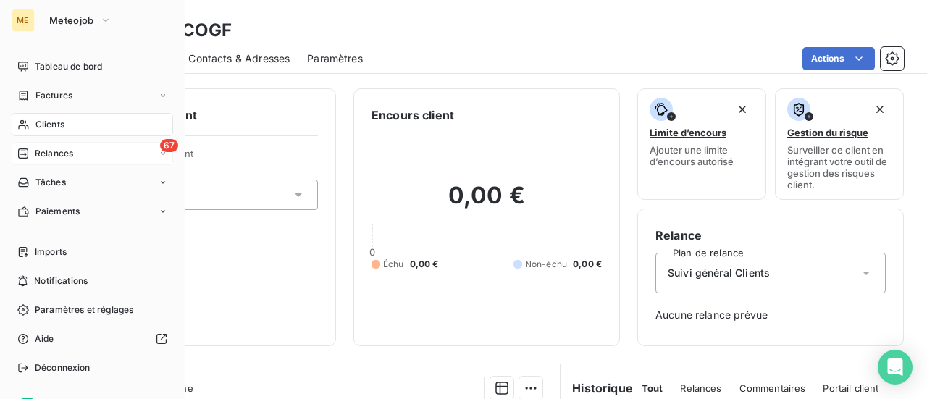  What do you see at coordinates (84, 310) in the screenshot?
I see `span: Paramètres et réglages` at bounding box center [84, 310].